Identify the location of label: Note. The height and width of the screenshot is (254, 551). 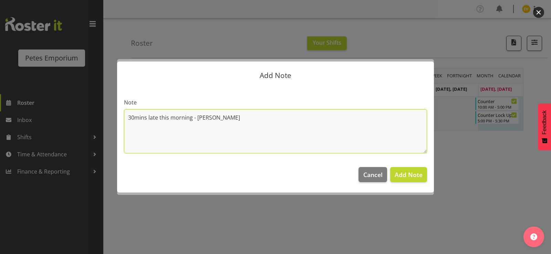
(275, 103).